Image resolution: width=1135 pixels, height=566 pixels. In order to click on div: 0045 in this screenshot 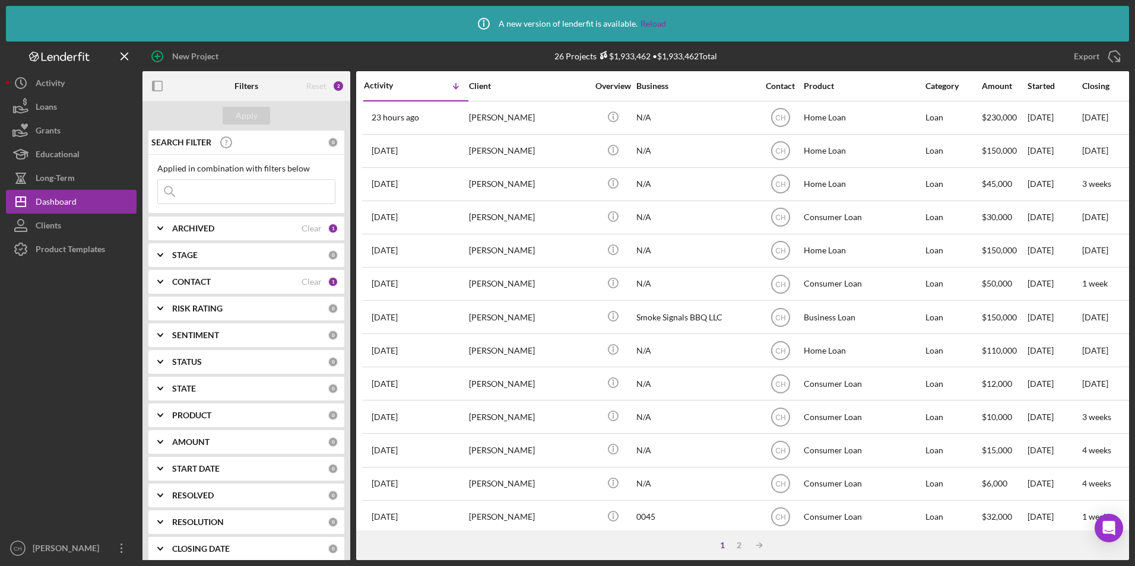, I will do `click(696, 517)`.